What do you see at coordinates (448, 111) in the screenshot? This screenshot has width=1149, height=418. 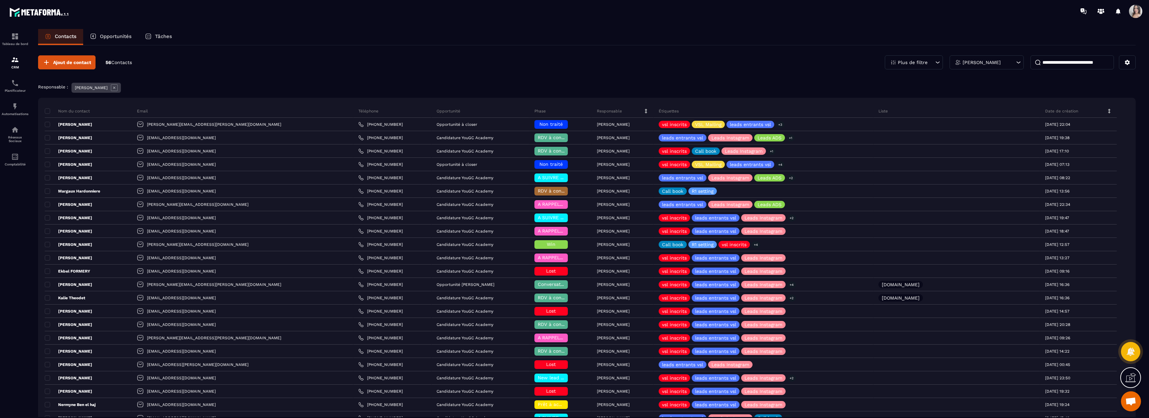 I see `p: Opportunité` at bounding box center [448, 111].